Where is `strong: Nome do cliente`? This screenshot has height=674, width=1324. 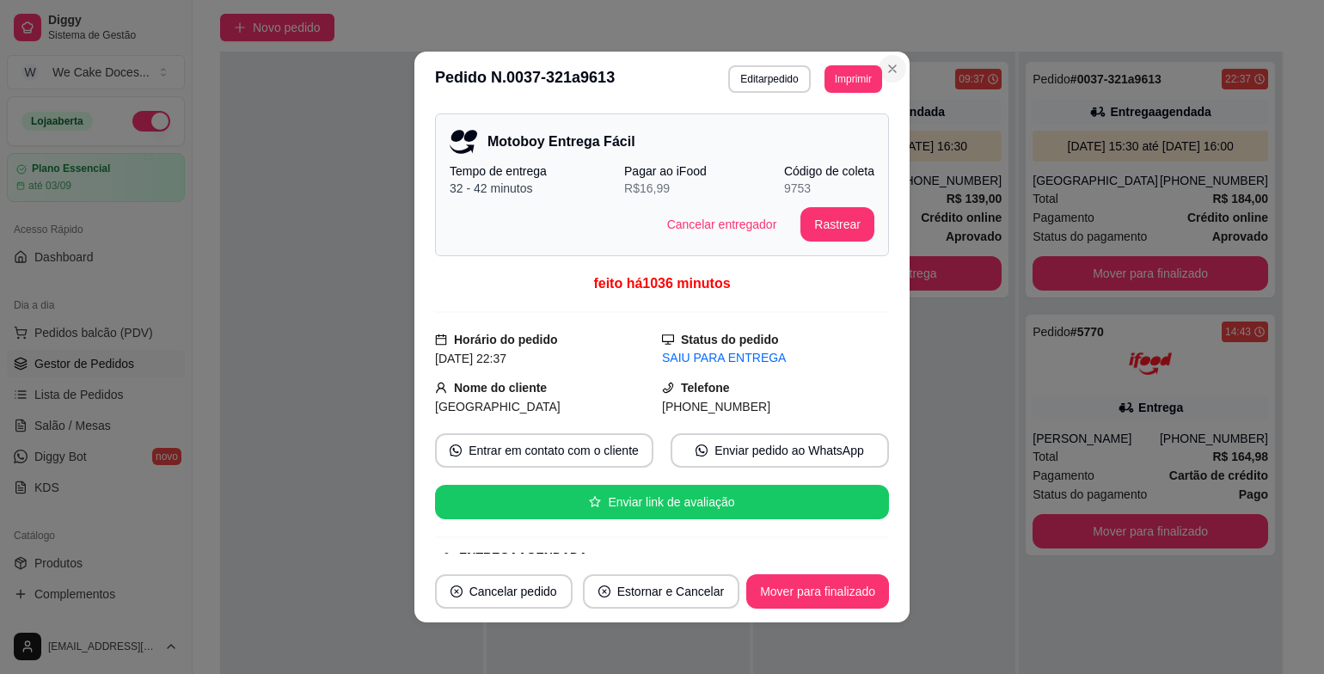
strong: Nome do cliente is located at coordinates (500, 388).